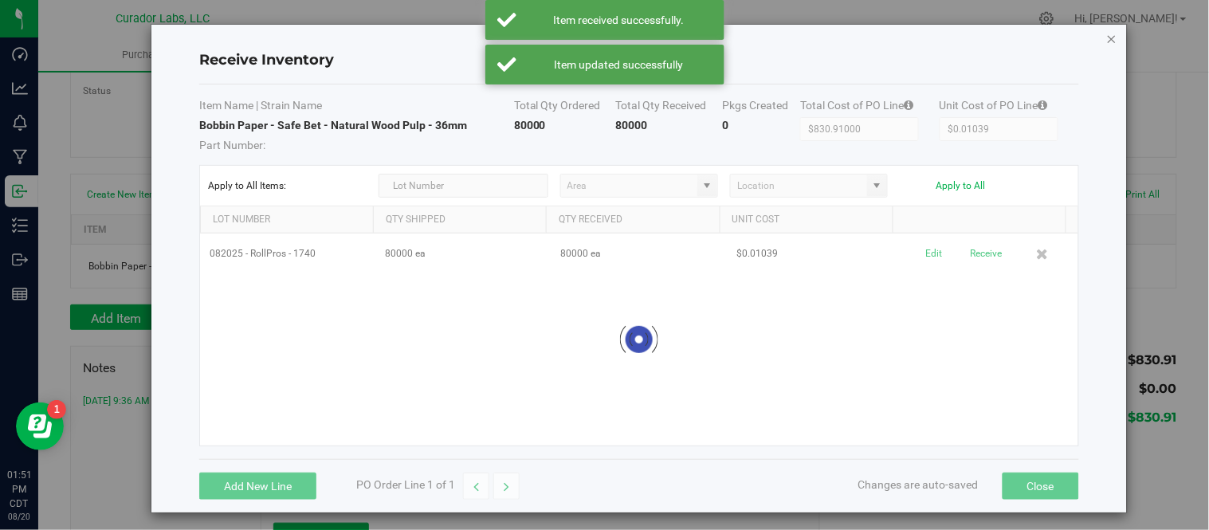  I want to click on button: Apply to All, so click(961, 186).